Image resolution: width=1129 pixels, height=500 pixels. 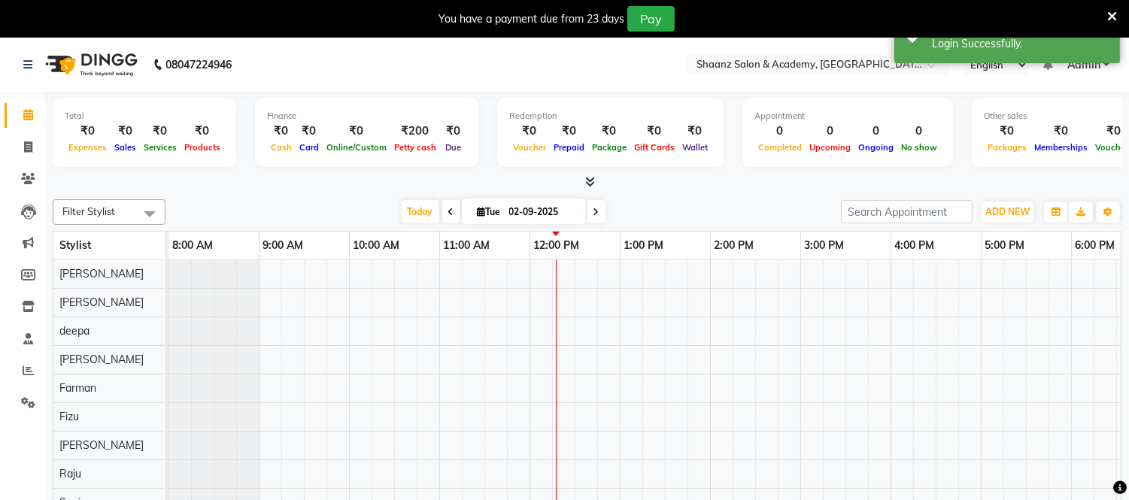 What do you see at coordinates (907, 211) in the screenshot?
I see `input: Search Appointment` at bounding box center [907, 211].